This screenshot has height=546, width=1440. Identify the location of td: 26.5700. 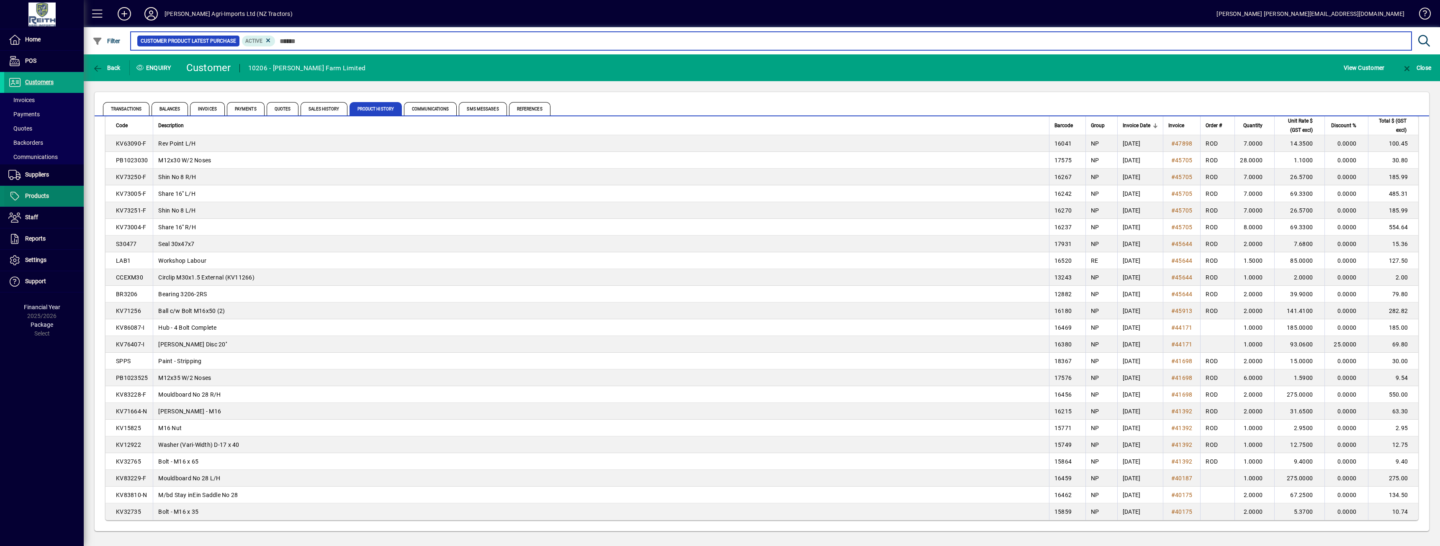
(1299, 177).